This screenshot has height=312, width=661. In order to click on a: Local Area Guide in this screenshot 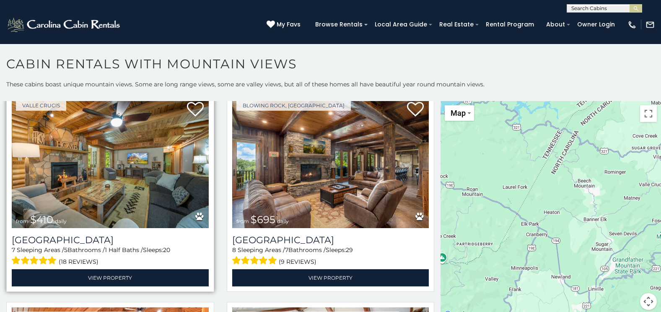, I will do `click(400, 24)`.